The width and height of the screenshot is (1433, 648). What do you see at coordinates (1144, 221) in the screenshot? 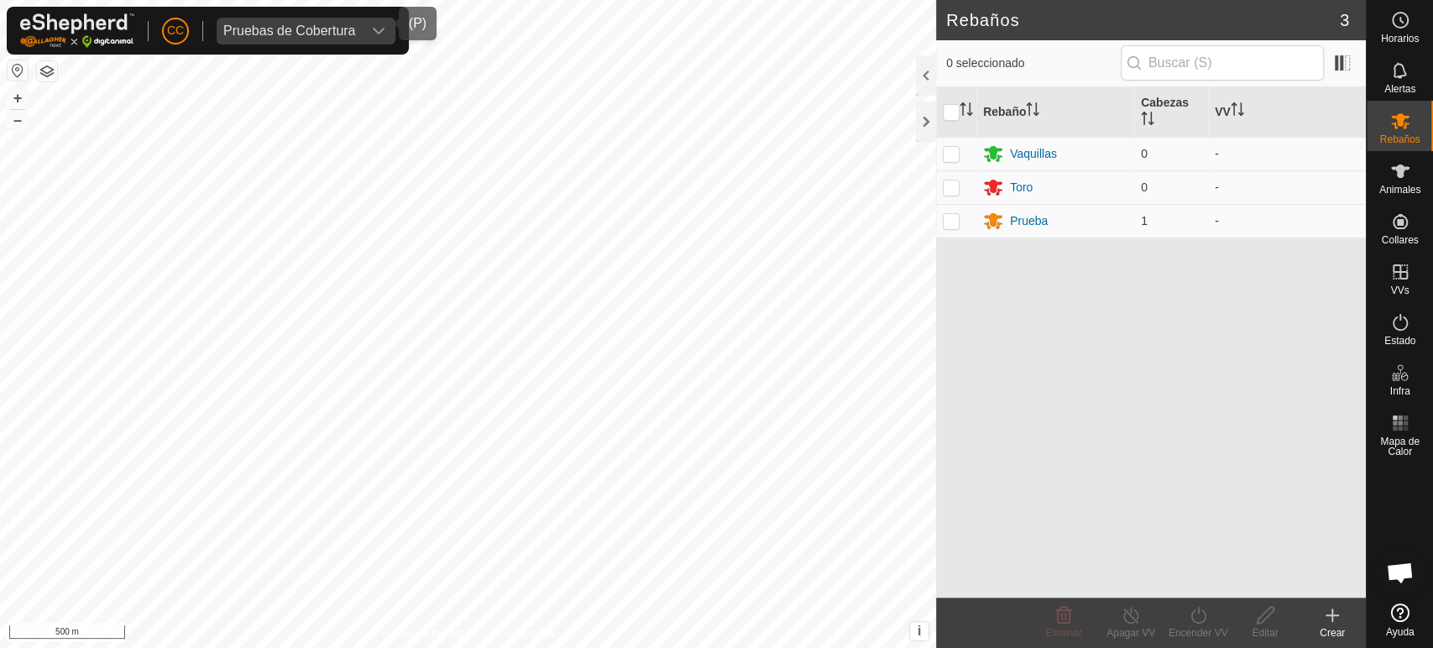
I see `span: 1` at bounding box center [1144, 221].